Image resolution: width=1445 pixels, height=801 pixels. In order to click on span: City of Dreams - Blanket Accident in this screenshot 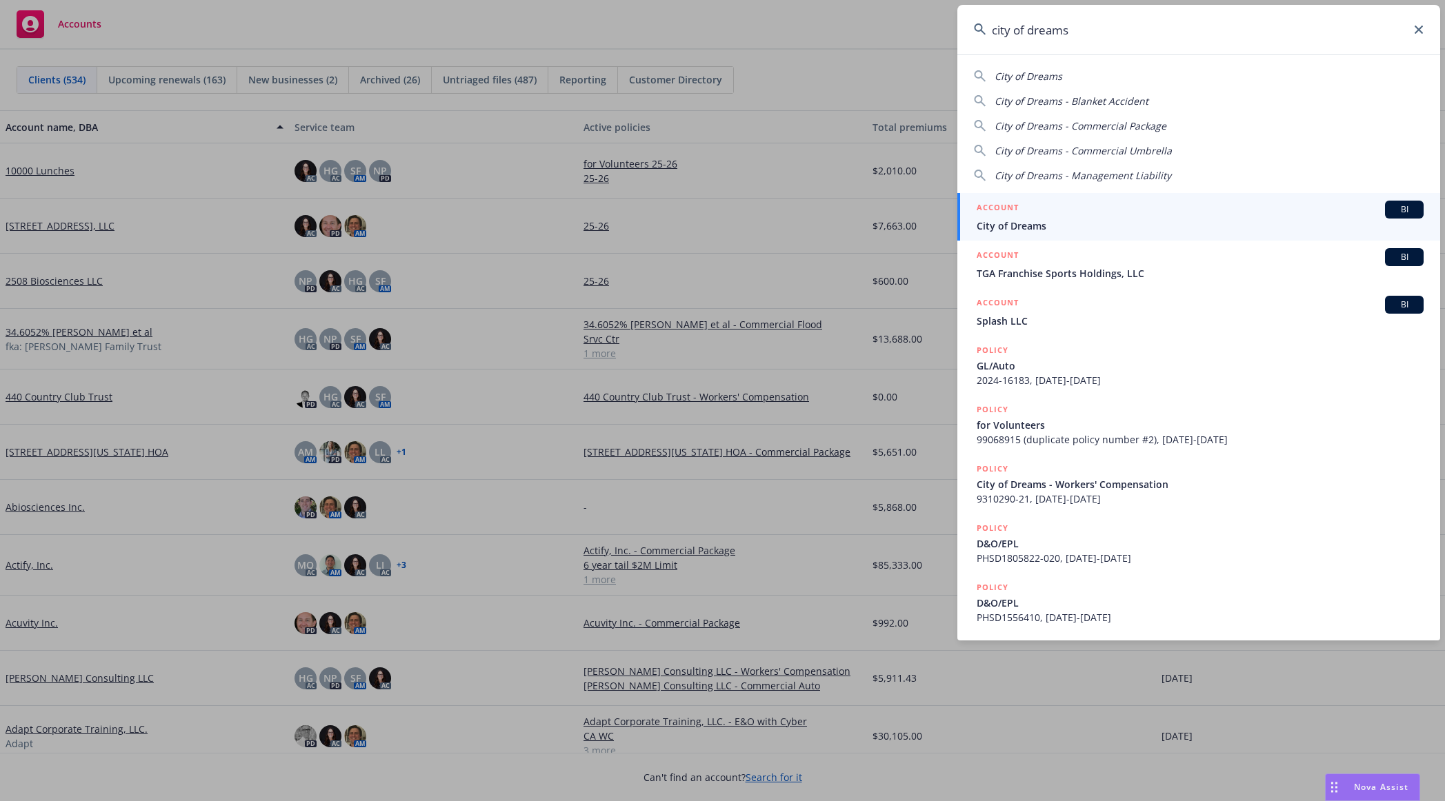, I will do `click(1071, 101)`.